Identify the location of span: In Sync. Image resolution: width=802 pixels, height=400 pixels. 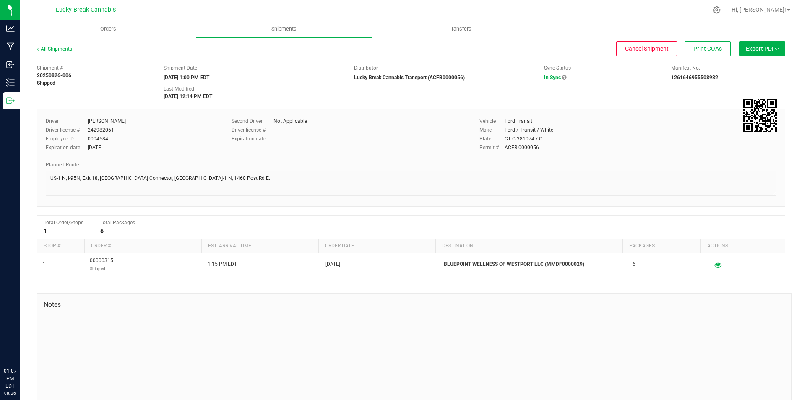
(553, 78).